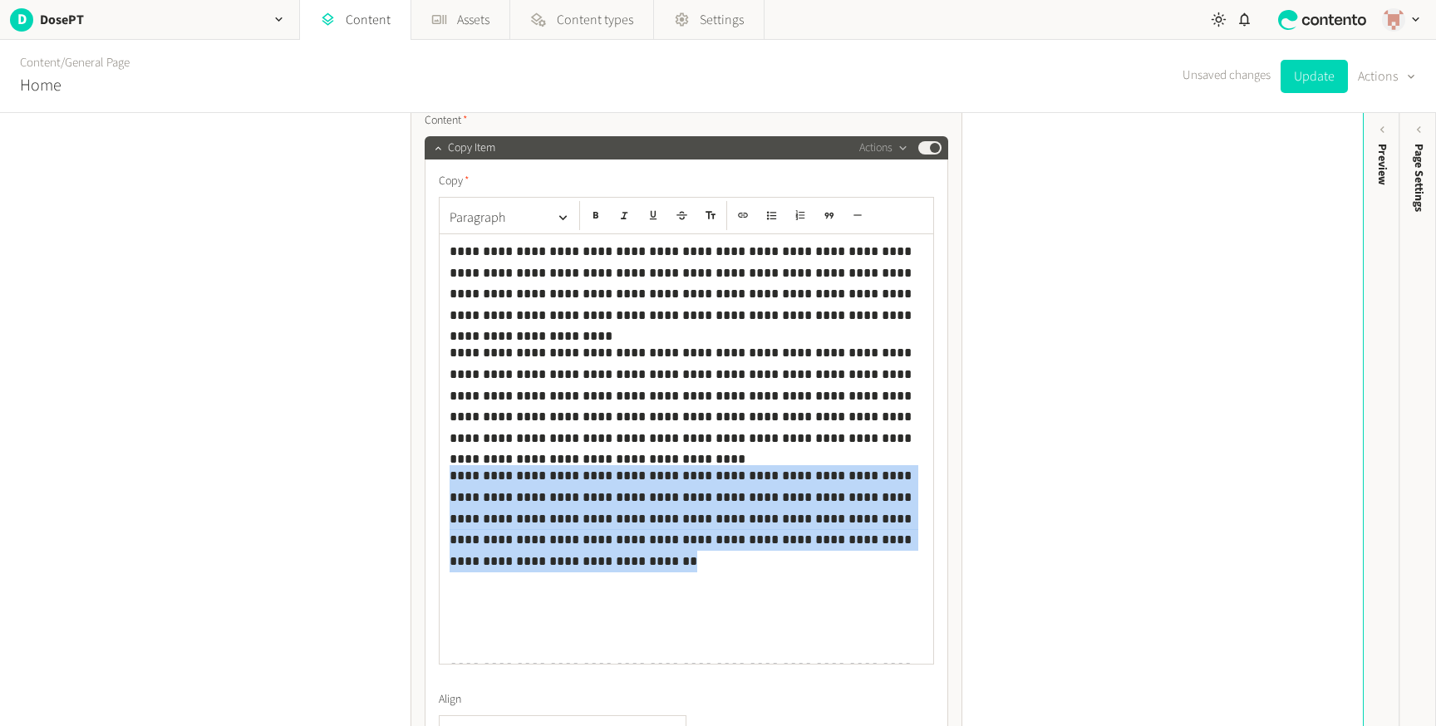 The width and height of the screenshot is (1436, 726). What do you see at coordinates (97, 62) in the screenshot?
I see `a: General Page` at bounding box center [97, 62].